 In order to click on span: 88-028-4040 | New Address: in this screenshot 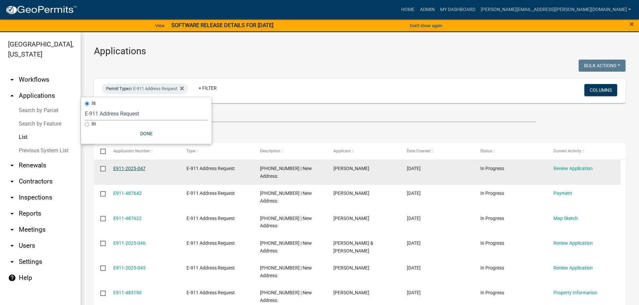, I will do `click(286, 172)`.